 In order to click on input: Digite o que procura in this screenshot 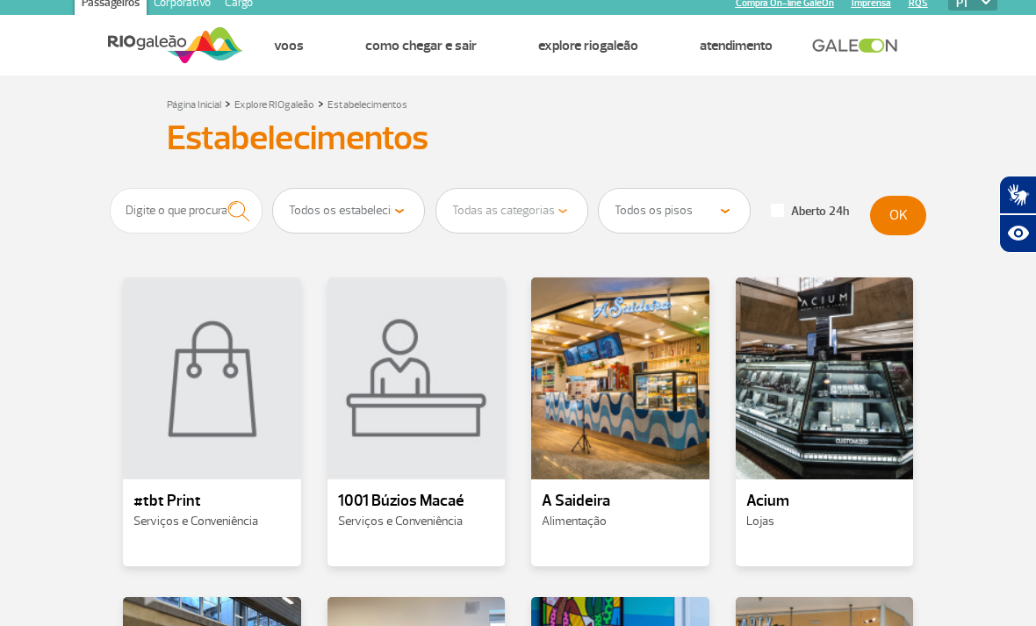, I will do `click(186, 211)`.